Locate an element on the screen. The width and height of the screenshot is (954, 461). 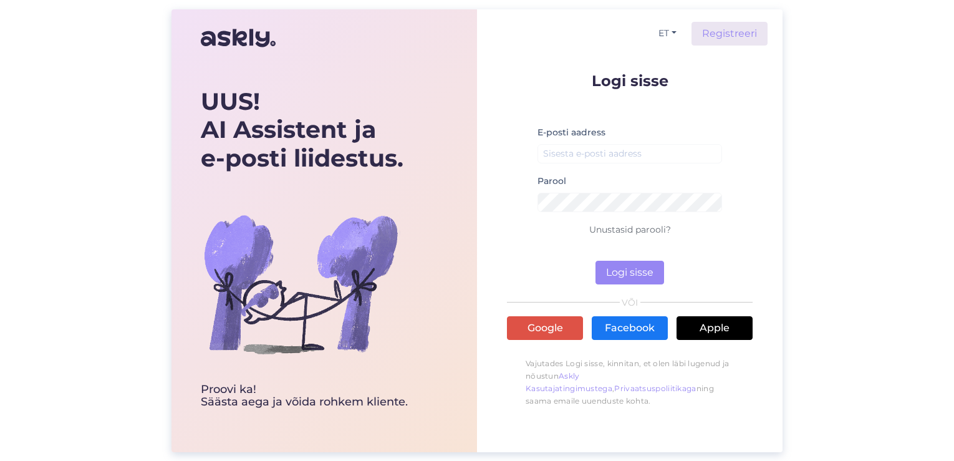
label: Parool is located at coordinates (552, 181).